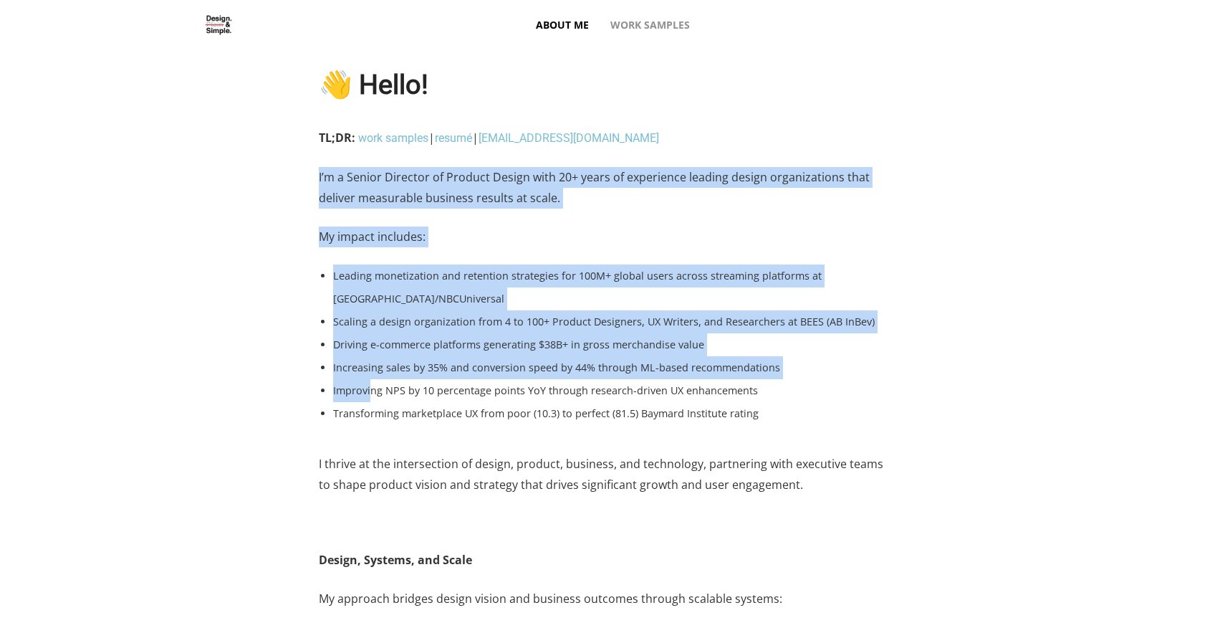 This screenshot has height=628, width=1225. Describe the element at coordinates (219, 25) in the screenshot. I see `img: Design. Plain and simple.` at that location.